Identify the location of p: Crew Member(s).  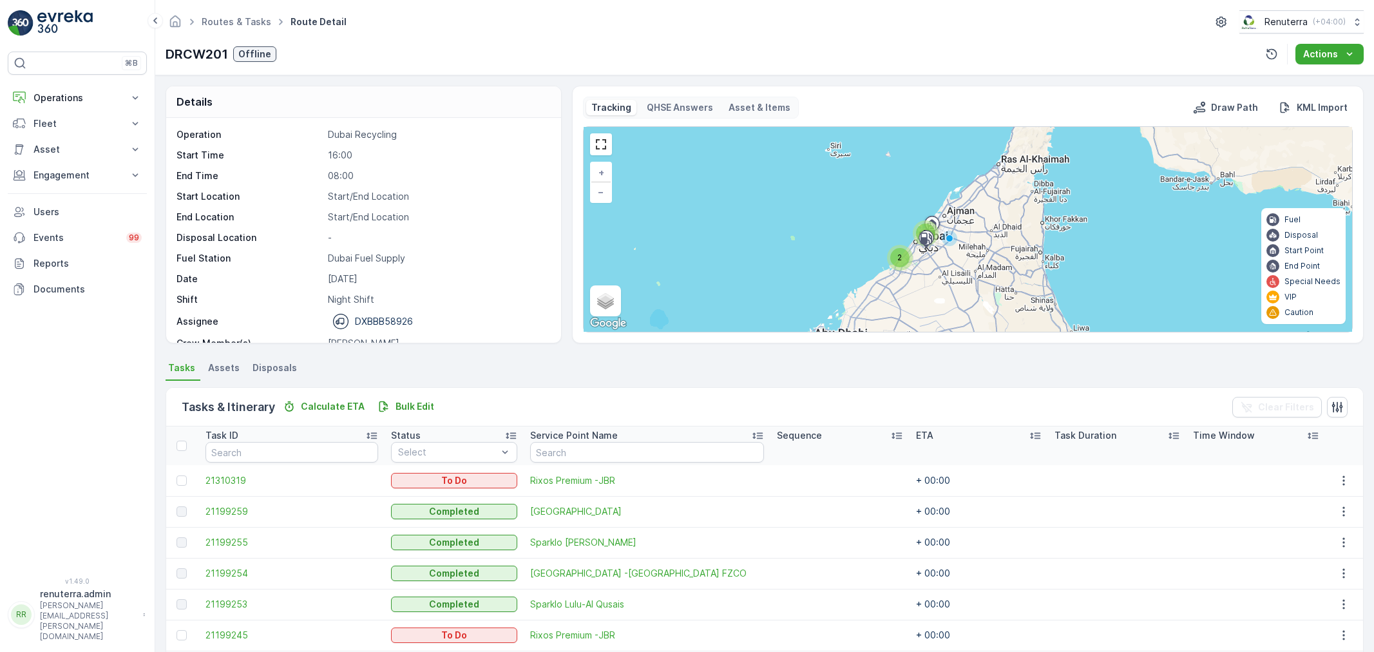
(249, 343).